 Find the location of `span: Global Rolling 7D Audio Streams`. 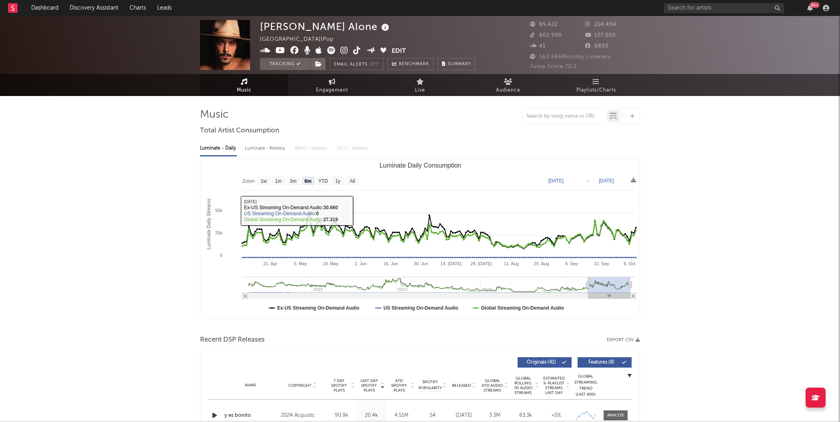

span: Global Rolling 7D Audio Streams is located at coordinates (523, 385).